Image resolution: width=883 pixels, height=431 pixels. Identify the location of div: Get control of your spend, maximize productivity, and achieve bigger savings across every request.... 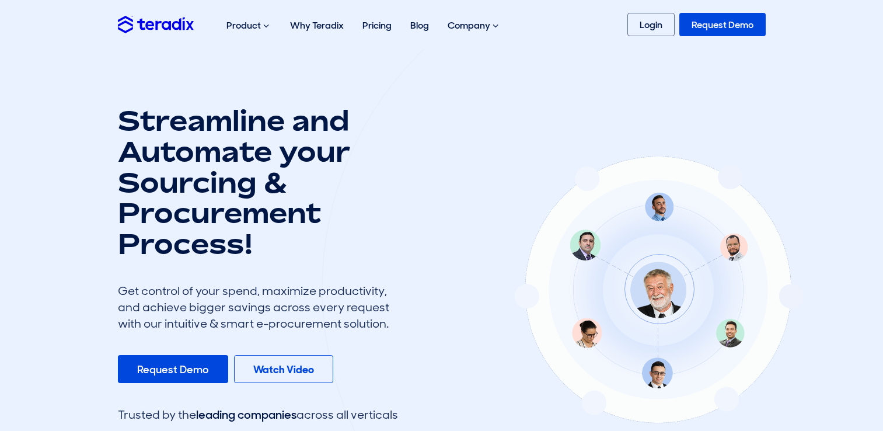
(258, 307).